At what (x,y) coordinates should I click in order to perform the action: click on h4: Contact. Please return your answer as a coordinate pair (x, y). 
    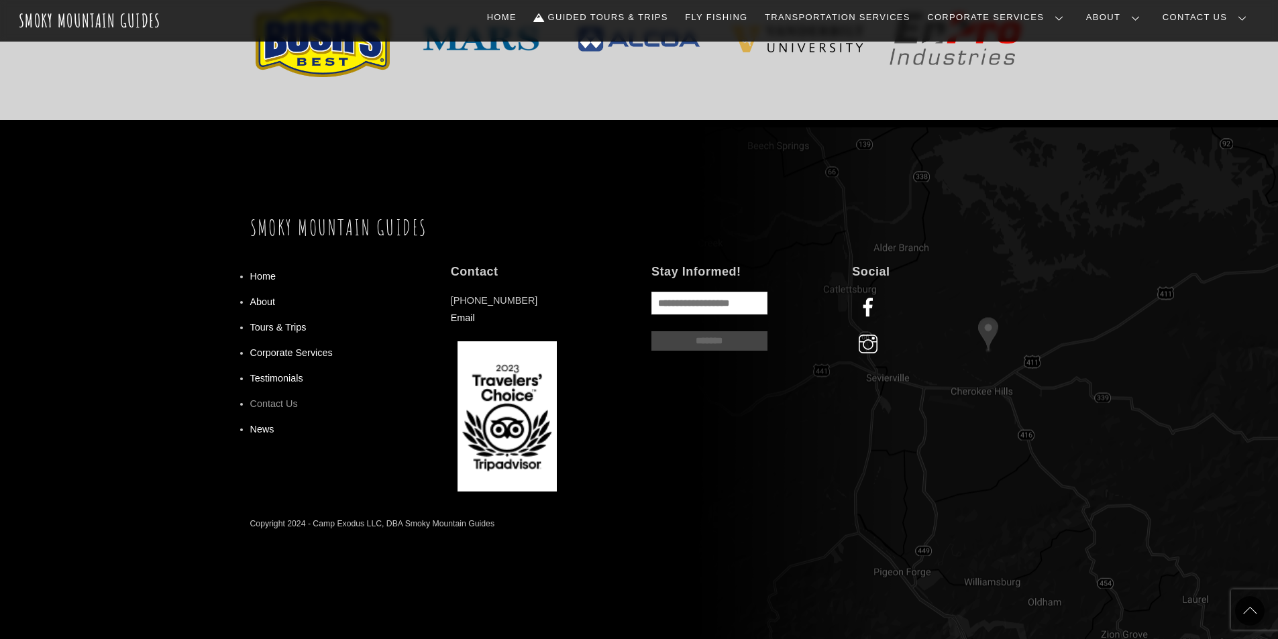
    Looking at the image, I should click on (539, 272).